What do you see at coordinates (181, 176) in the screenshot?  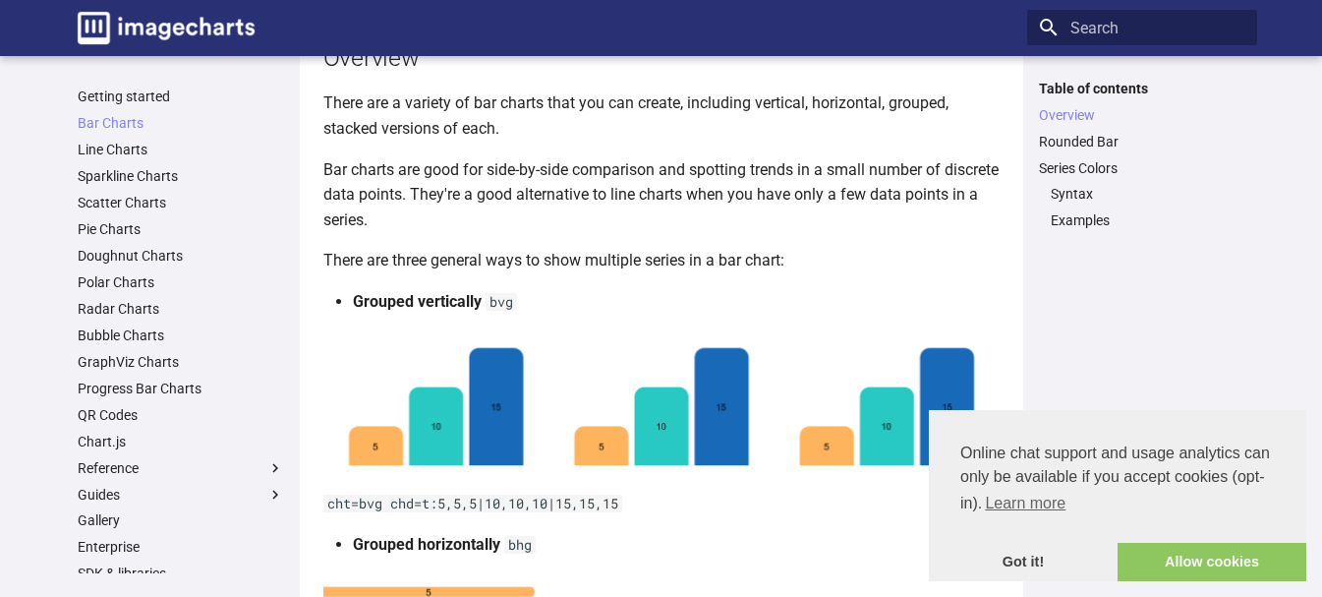 I see `a: Sparkline Charts` at bounding box center [181, 176].